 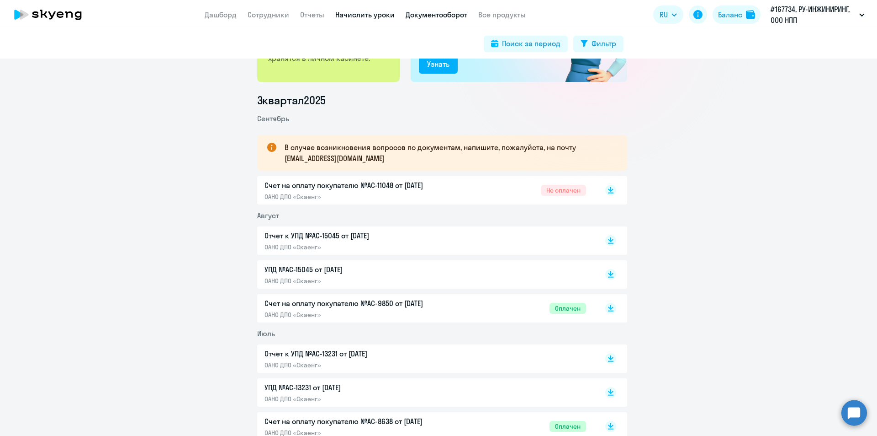 I want to click on button: Балансbalance, so click(x=737, y=15).